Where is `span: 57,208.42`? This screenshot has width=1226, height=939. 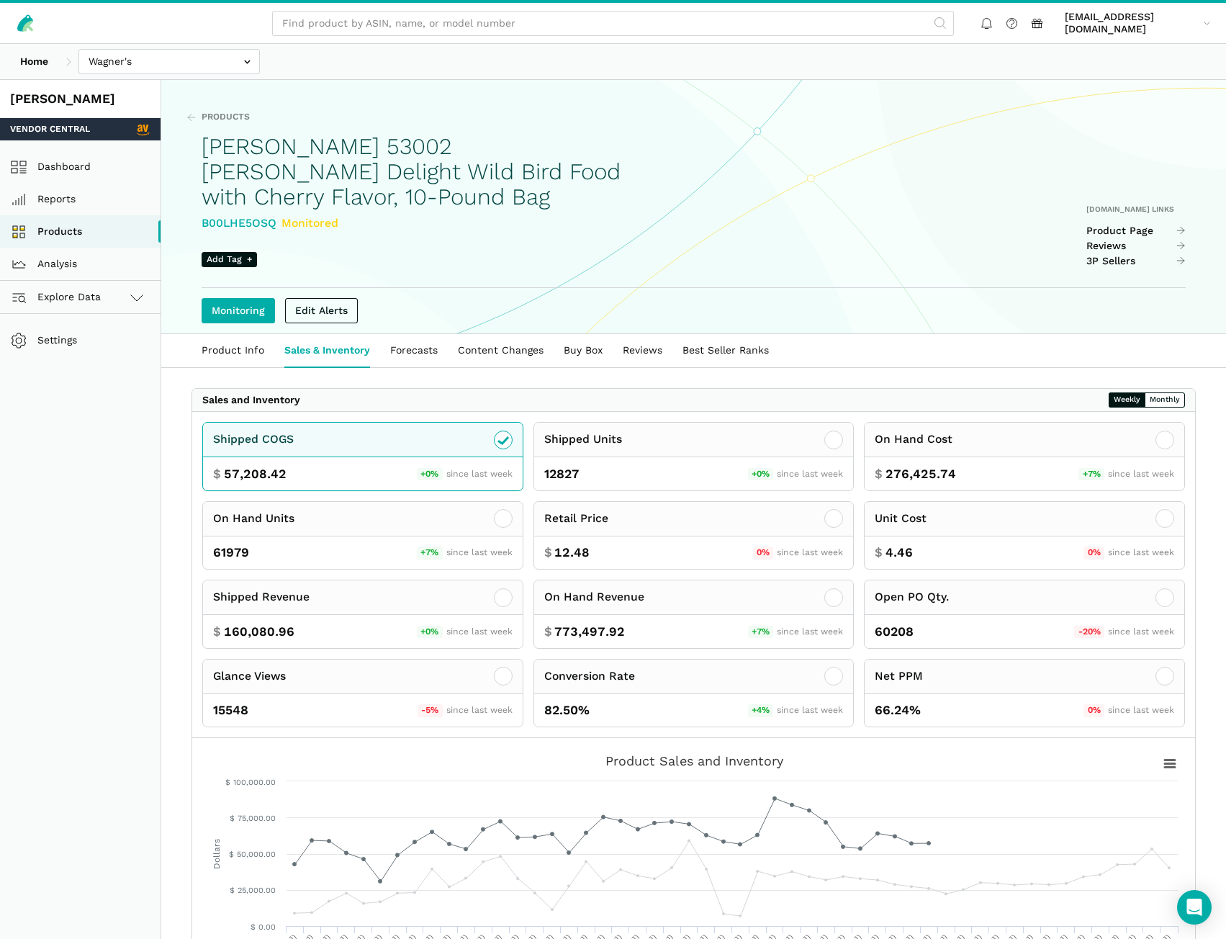
span: 57,208.42 is located at coordinates (255, 474).